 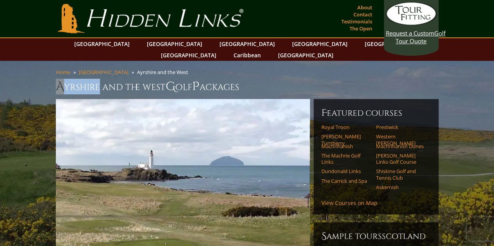 What do you see at coordinates (346, 127) in the screenshot?
I see `a: Royal Troon` at bounding box center [346, 127].